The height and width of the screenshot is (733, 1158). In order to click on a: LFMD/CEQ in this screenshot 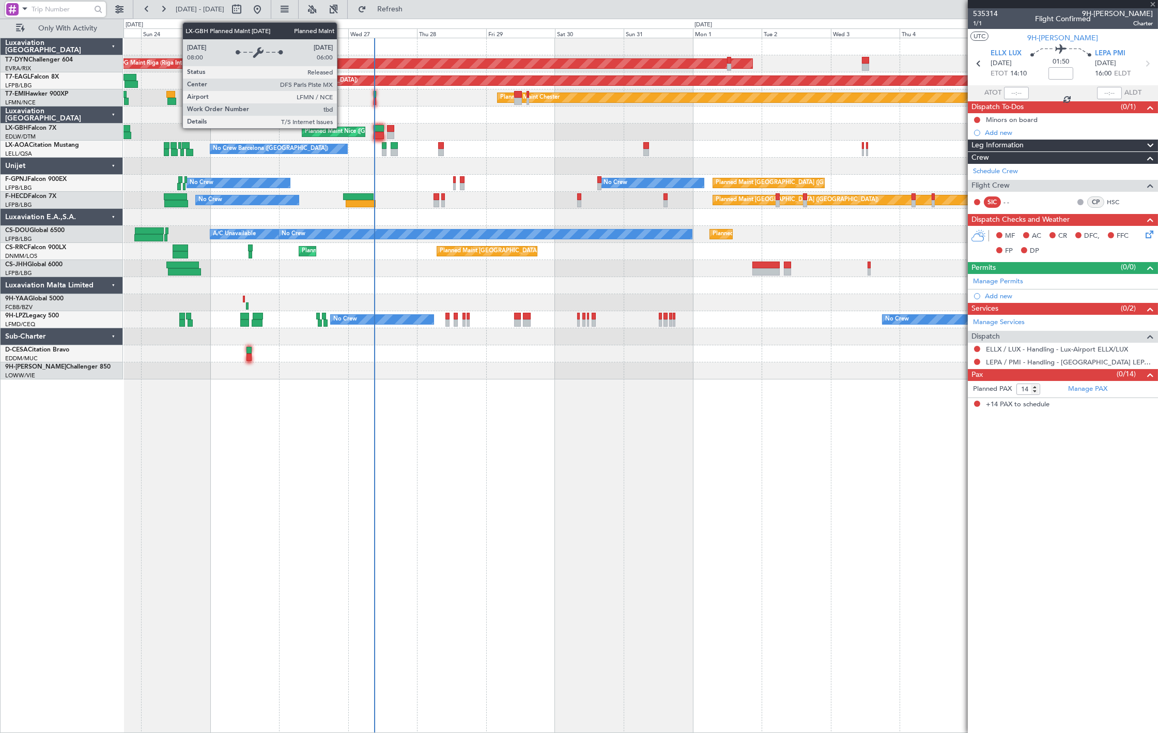, I will do `click(20, 324)`.